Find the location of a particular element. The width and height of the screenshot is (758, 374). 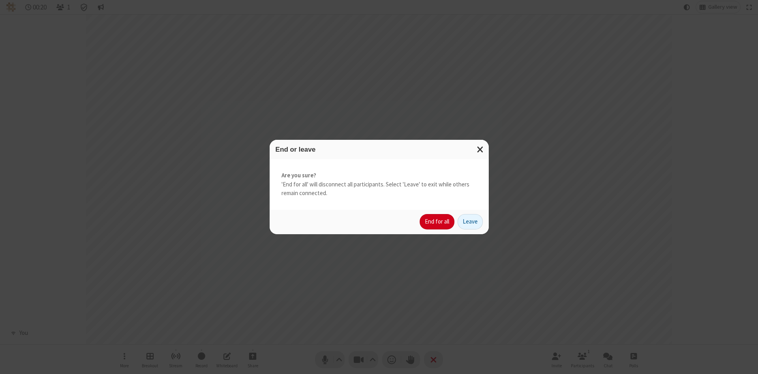

button: Close modal is located at coordinates (480, 149).